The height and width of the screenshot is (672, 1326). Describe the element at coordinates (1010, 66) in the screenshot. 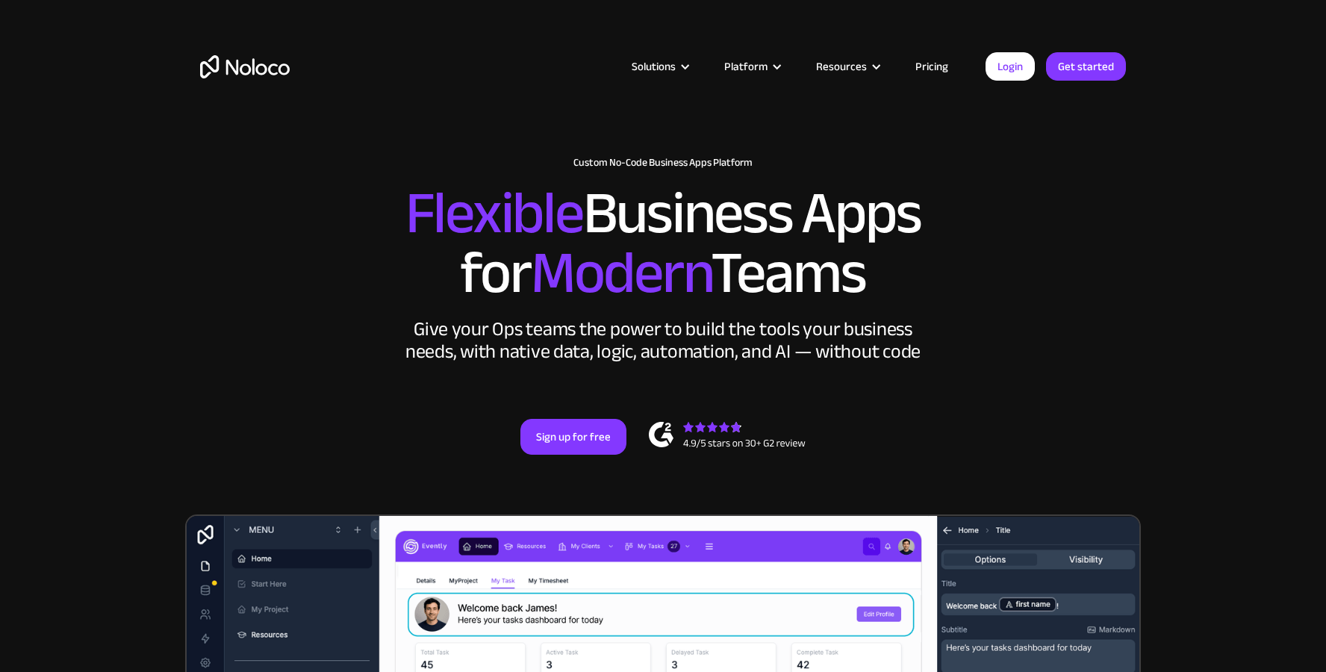

I see `a: Login` at that location.